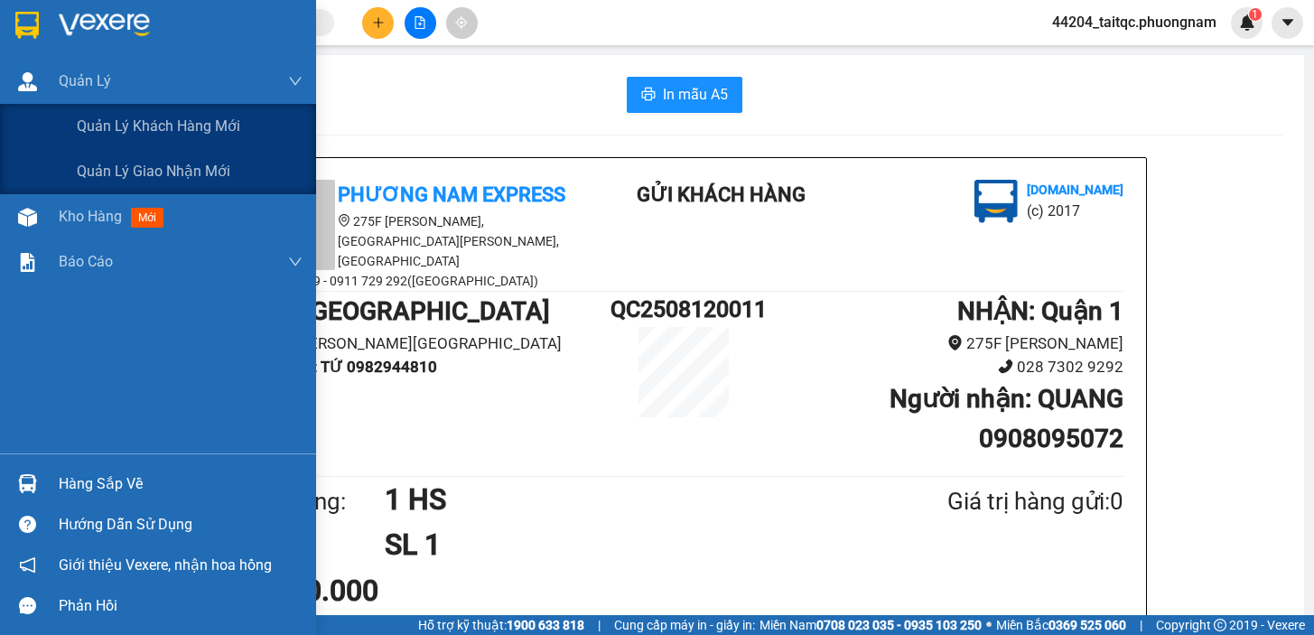 This screenshot has width=1314, height=635. I want to click on div: Phản hồi, so click(181, 606).